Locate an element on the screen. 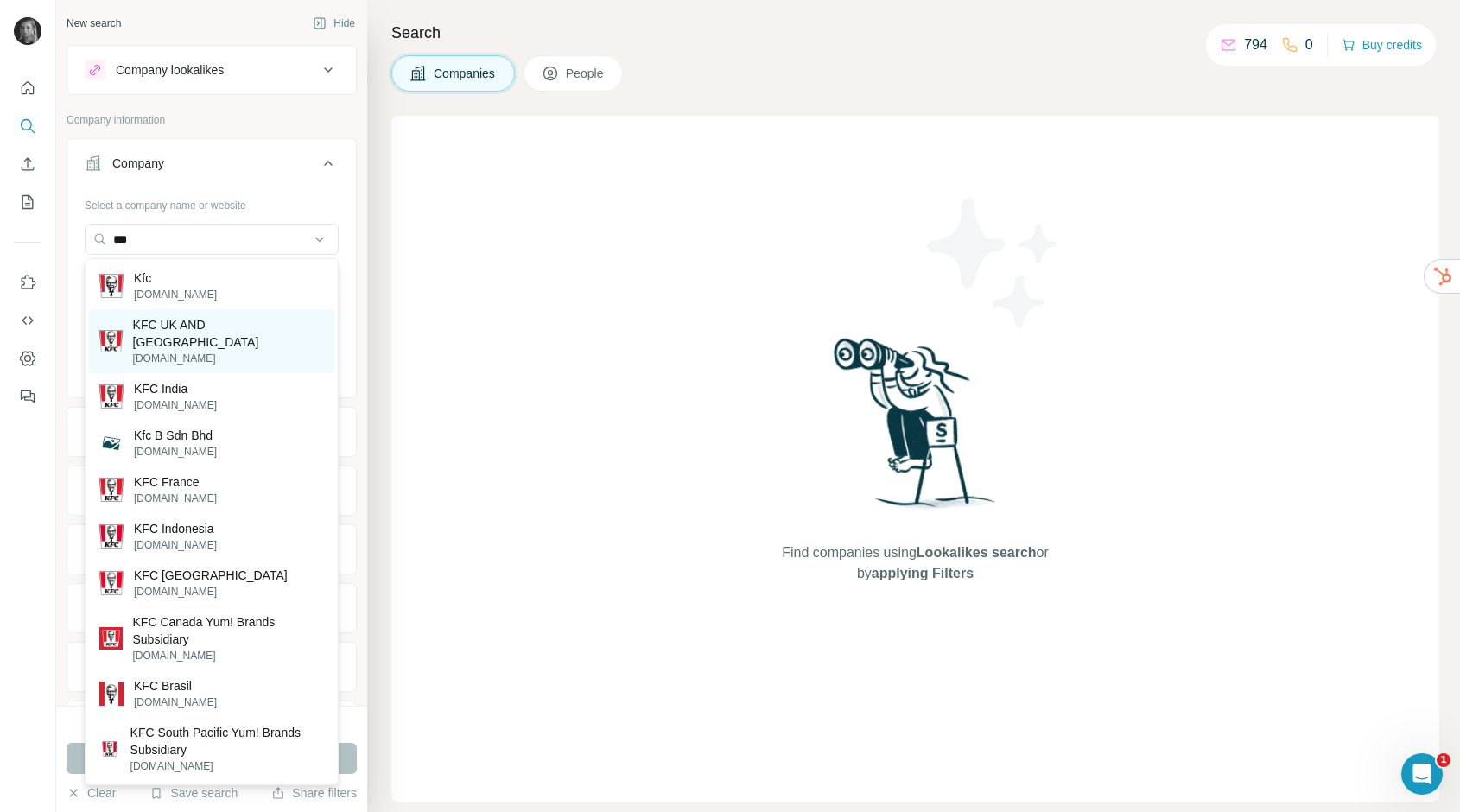 The height and width of the screenshot is (812, 1460). img: KFC Canada Yum! Brands Subsidiary is located at coordinates (111, 638).